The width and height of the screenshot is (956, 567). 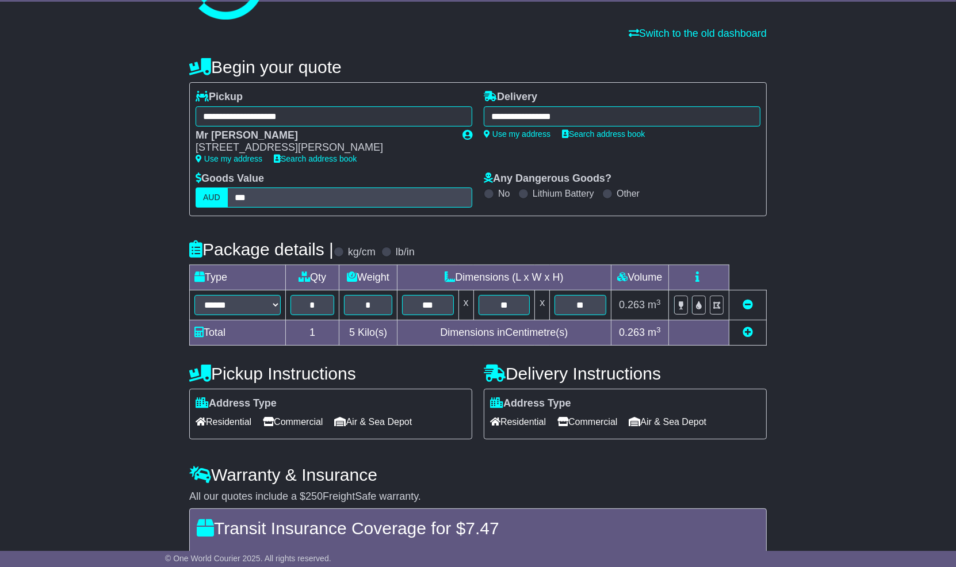 What do you see at coordinates (405, 252) in the screenshot?
I see `label: lb/in` at bounding box center [405, 252].